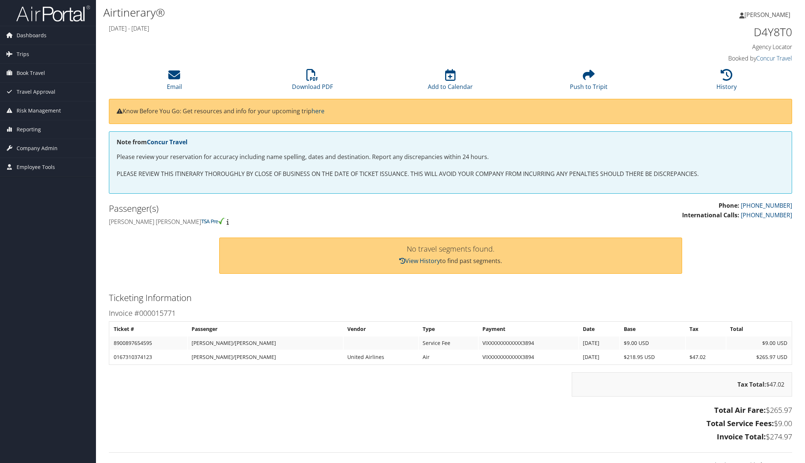 This screenshot has width=805, height=463. What do you see at coordinates (381, 329) in the screenshot?
I see `th: Vendor` at bounding box center [381, 329].